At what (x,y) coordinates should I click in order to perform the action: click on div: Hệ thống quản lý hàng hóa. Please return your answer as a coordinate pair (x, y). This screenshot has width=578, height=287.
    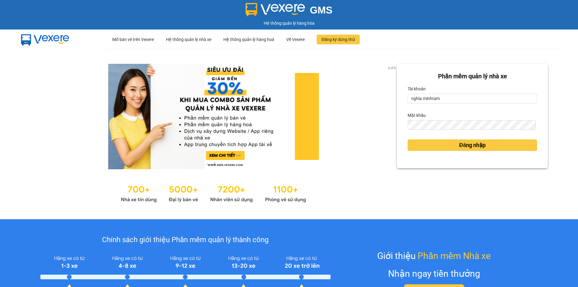
    Looking at the image, I should click on (289, 23).